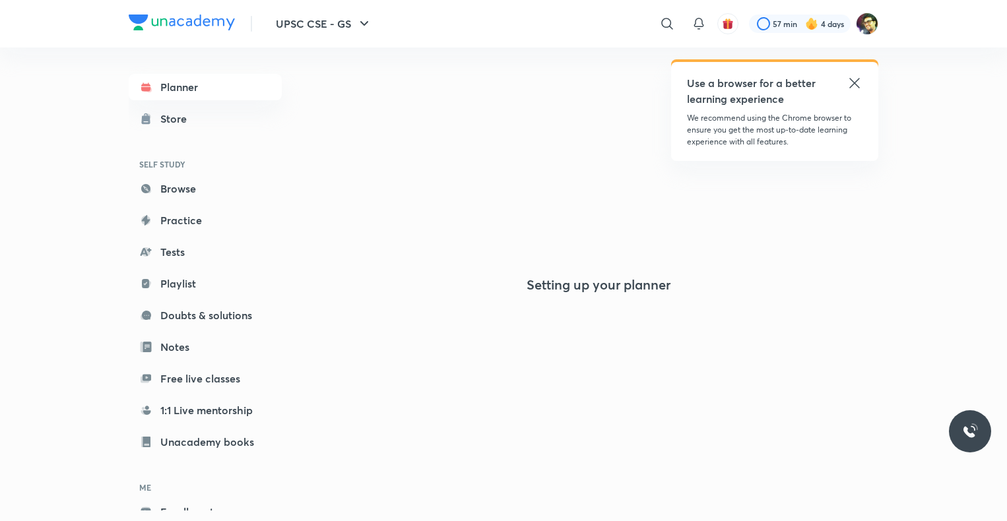 The image size is (1007, 521). Describe the element at coordinates (205, 347) in the screenshot. I see `a: Notes` at that location.